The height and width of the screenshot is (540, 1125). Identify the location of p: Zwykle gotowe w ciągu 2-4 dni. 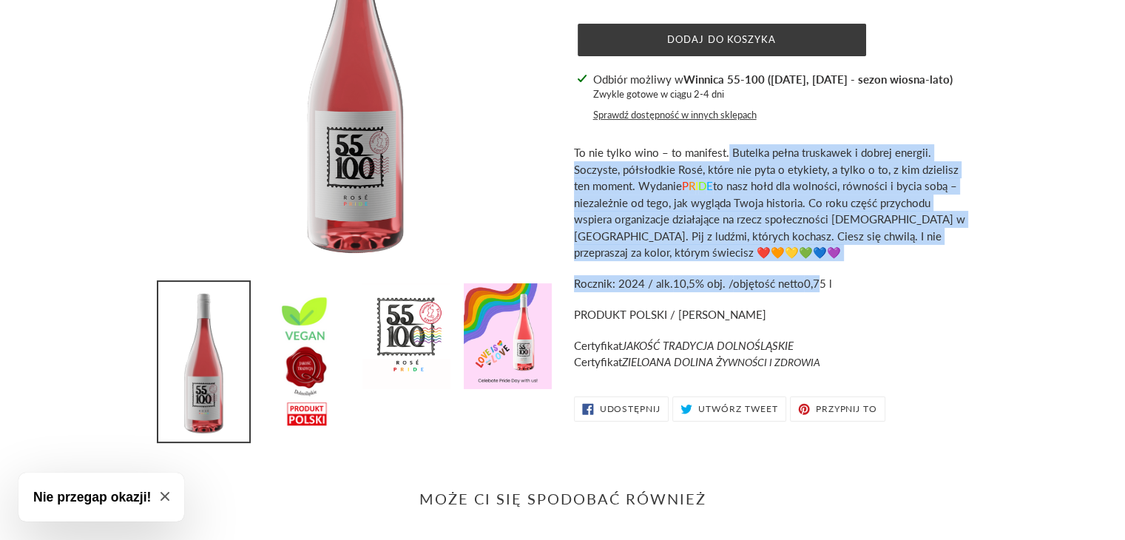
(773, 95).